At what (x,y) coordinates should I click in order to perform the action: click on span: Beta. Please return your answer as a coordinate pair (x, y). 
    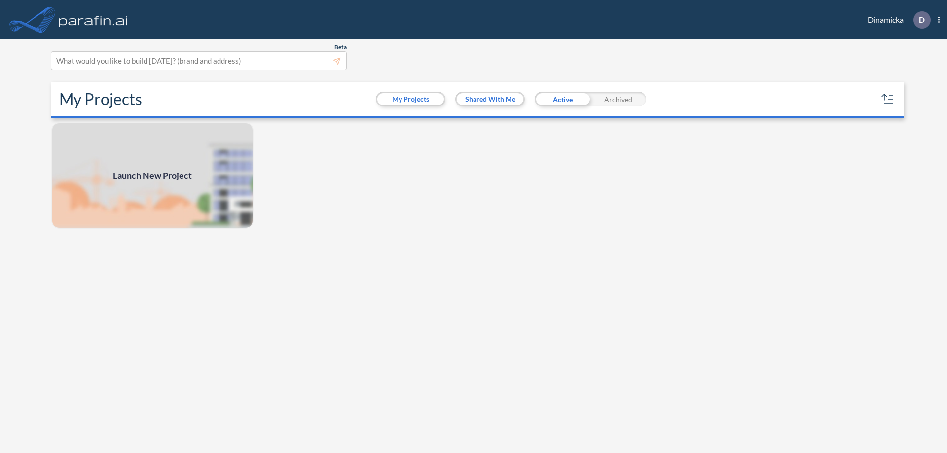
    Looking at the image, I should click on (340, 47).